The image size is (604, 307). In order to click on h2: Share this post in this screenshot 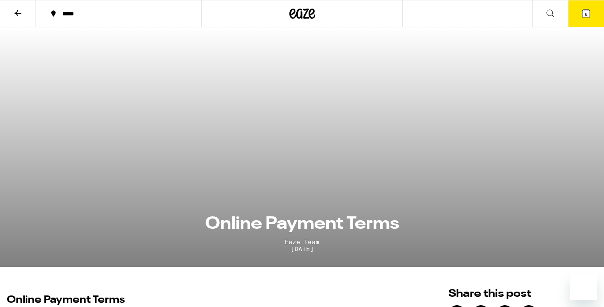, I will do `click(521, 294)`.